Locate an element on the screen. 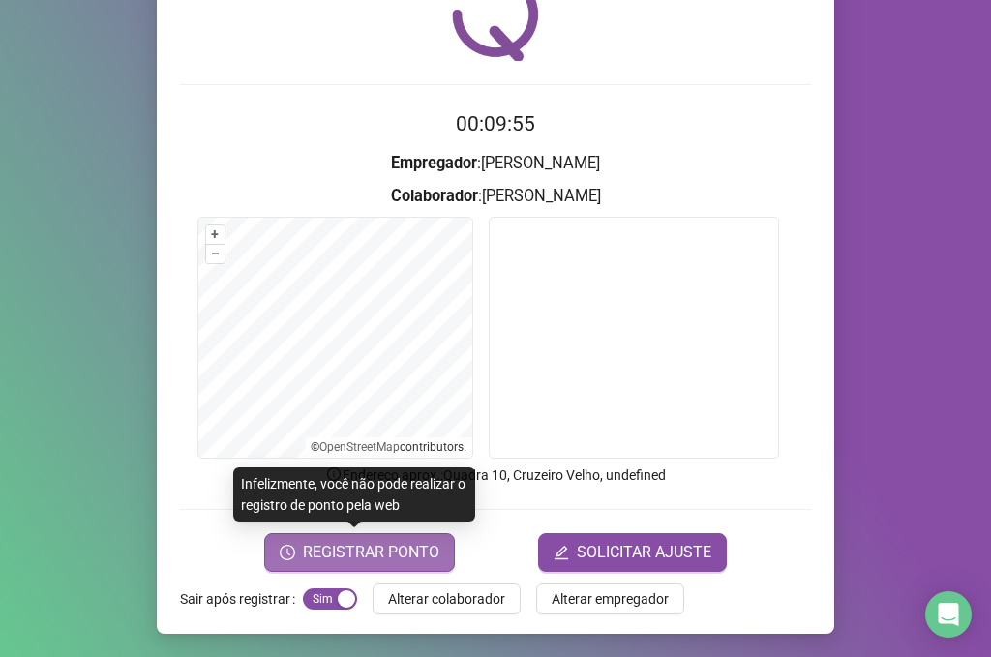 This screenshot has height=657, width=991. span: Alterar colaborador is located at coordinates (446, 599).